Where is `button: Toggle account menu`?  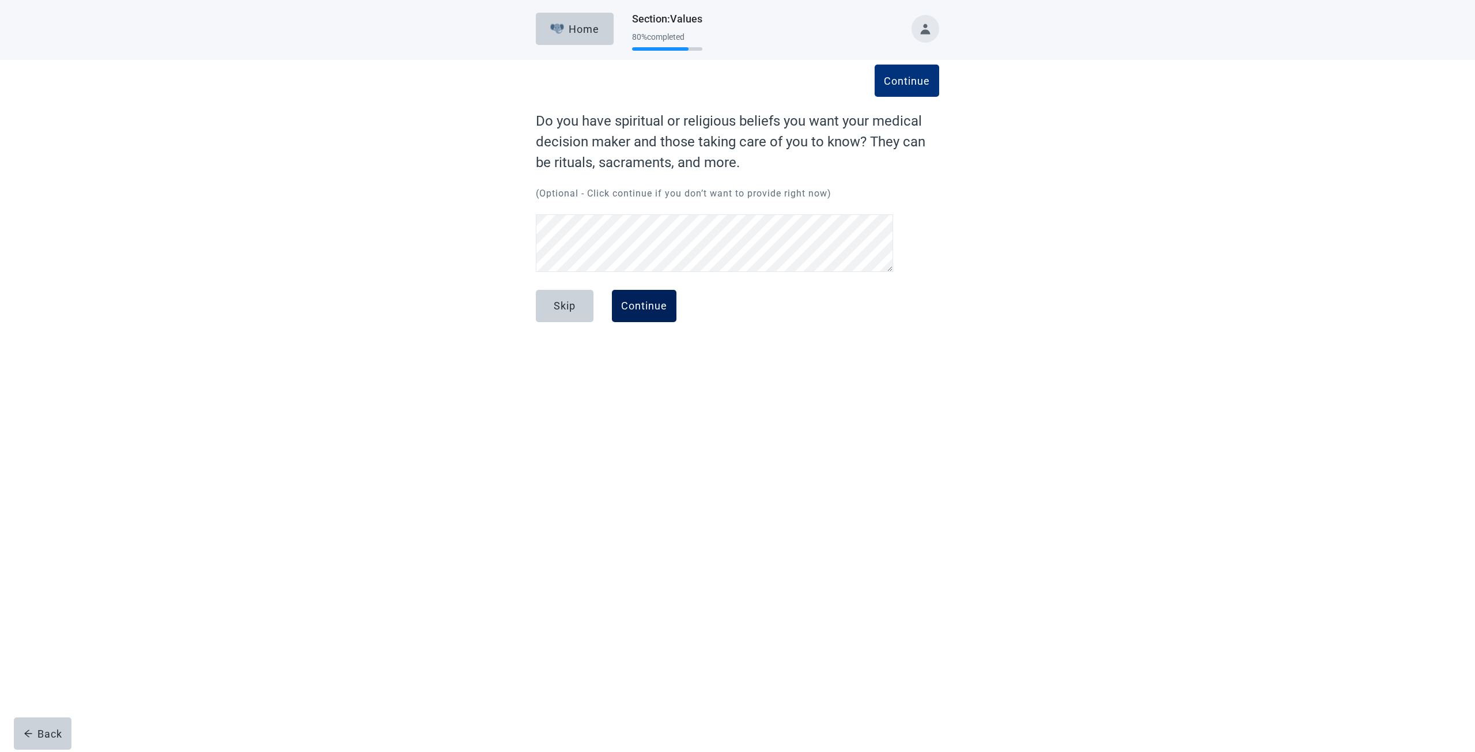 button: Toggle account menu is located at coordinates (925, 29).